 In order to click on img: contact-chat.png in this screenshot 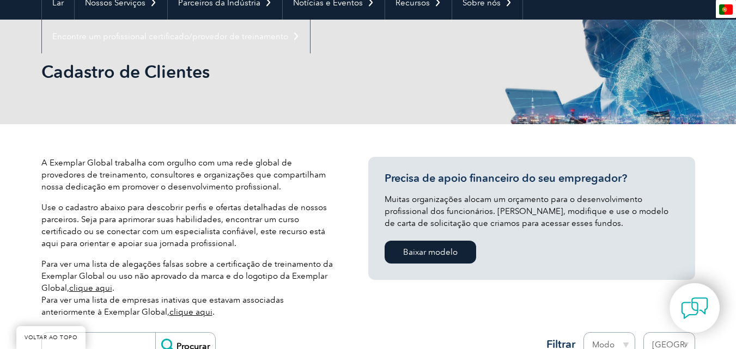, I will do `click(695, 308)`.